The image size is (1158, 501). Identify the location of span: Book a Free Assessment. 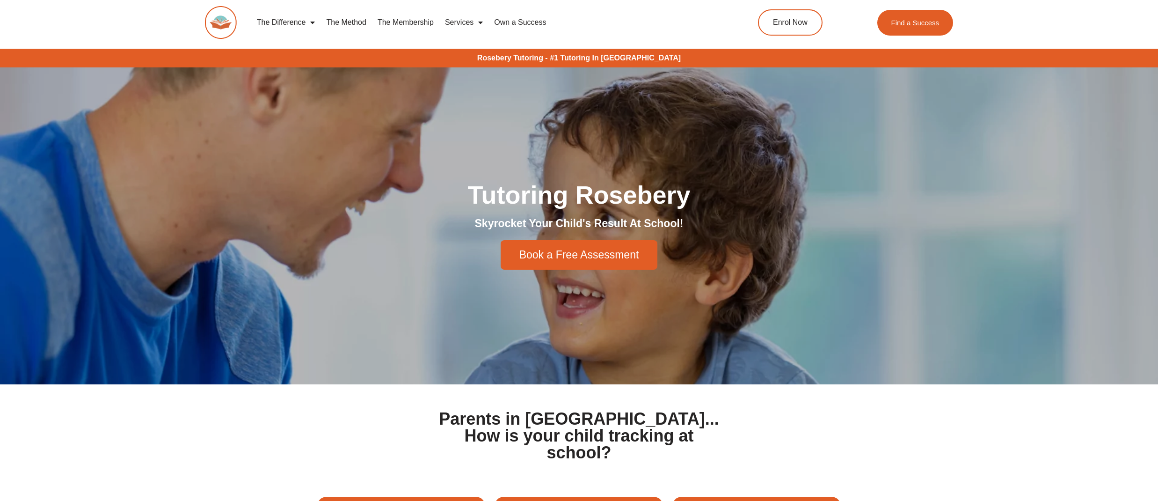
(579, 255).